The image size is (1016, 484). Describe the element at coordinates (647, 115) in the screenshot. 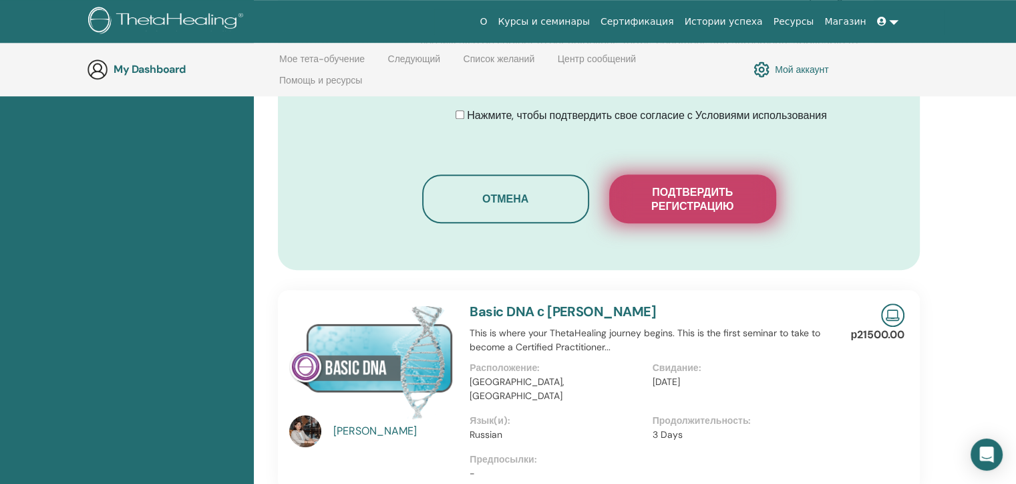

I see `span: Нажмите, чтобы подтвердить свое согласие с Условиями использования` at that location.